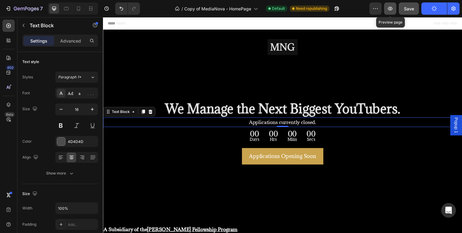 This screenshot has height=233, width=462. I want to click on div: Align, so click(31, 157).